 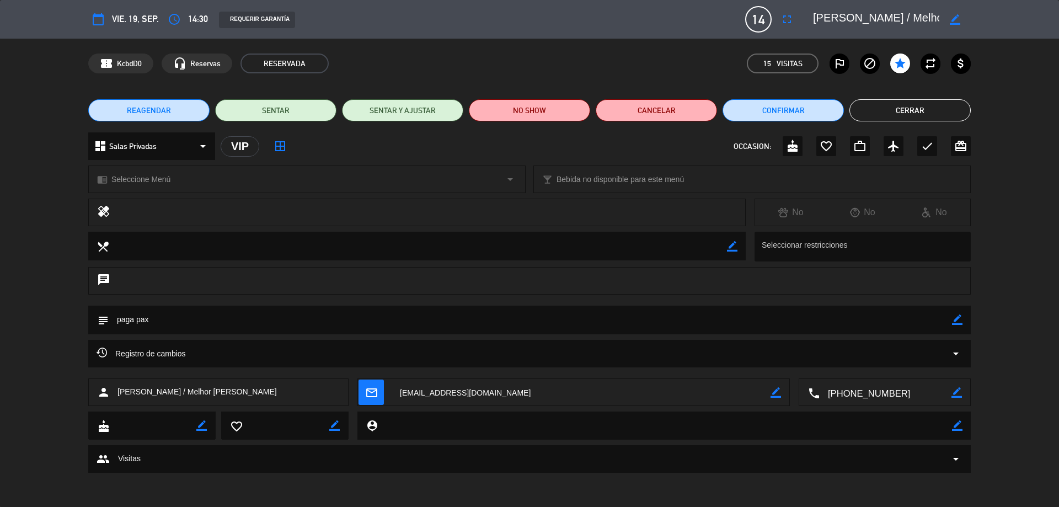 I want to click on button: Cancelar, so click(x=656, y=110).